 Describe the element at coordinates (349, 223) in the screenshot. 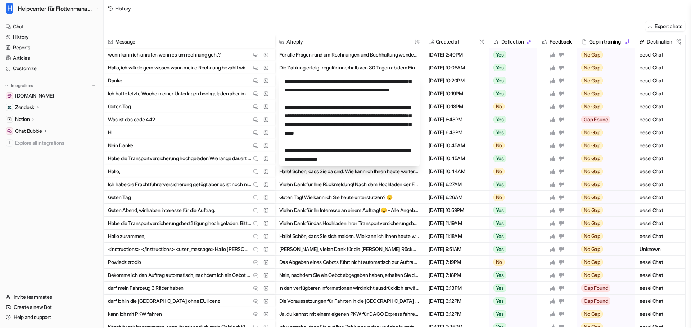

I see `button: Vielen Dank für das Hochladen Ihrer Transportversicherungsbestätigung! Die Überprüfung Ihrer Unte...` at that location.